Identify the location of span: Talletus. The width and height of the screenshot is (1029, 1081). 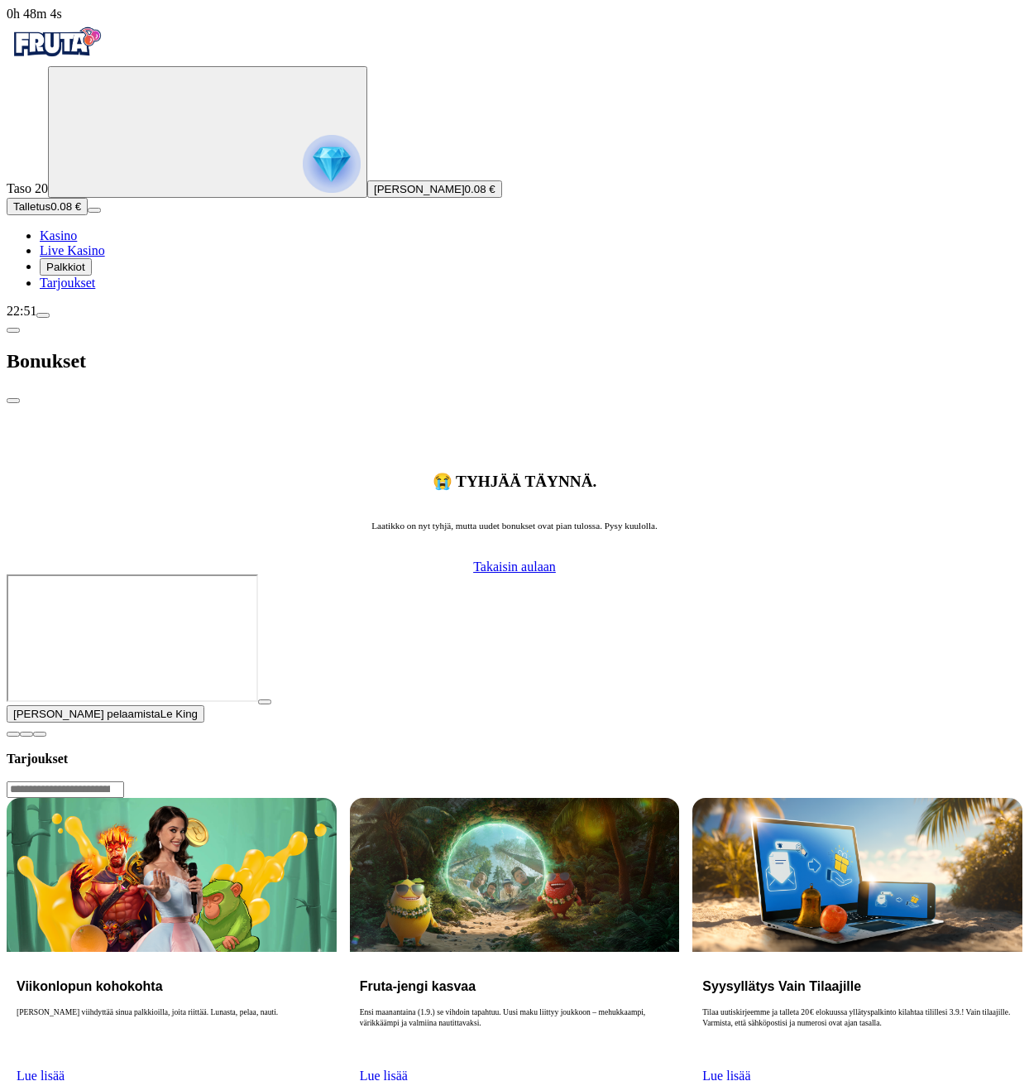
(31, 206).